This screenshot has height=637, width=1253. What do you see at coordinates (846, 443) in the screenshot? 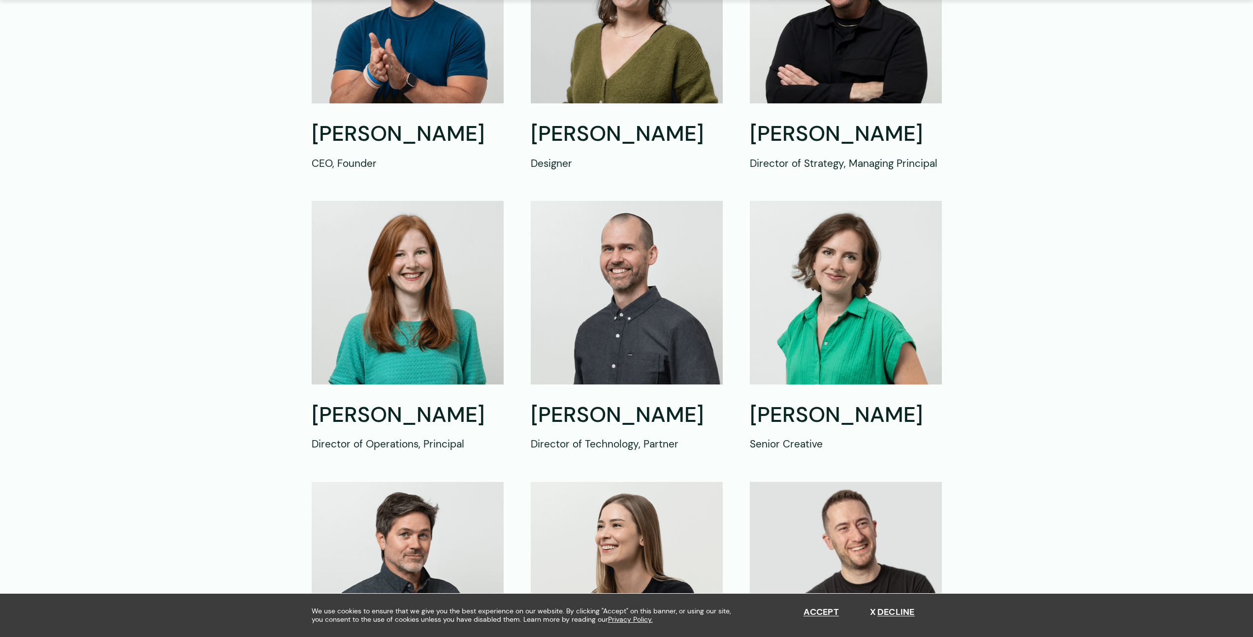
I see `p: Senior Creative` at bounding box center [846, 443].